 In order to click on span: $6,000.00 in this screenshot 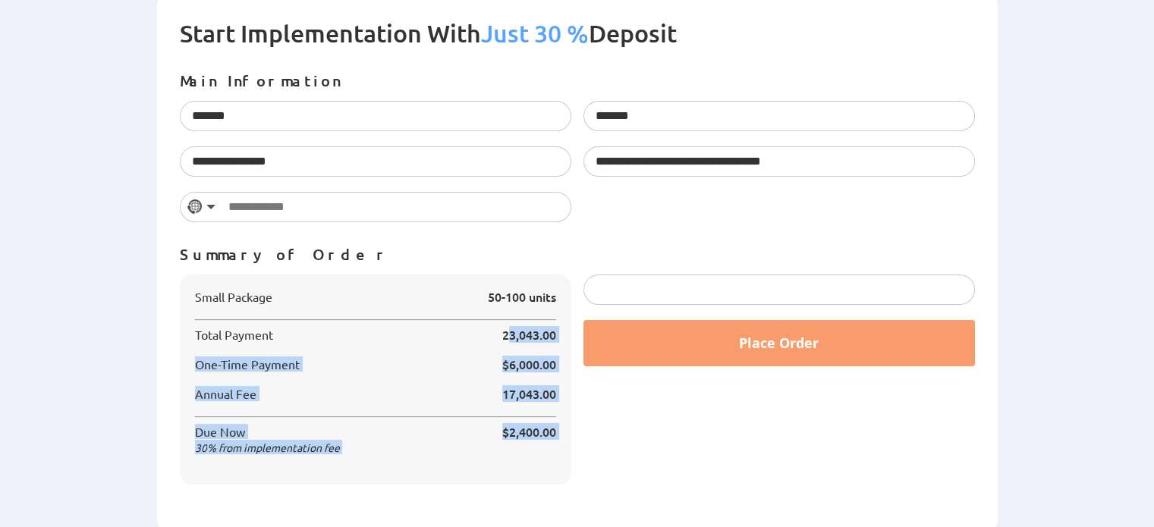, I will do `click(529, 364)`.